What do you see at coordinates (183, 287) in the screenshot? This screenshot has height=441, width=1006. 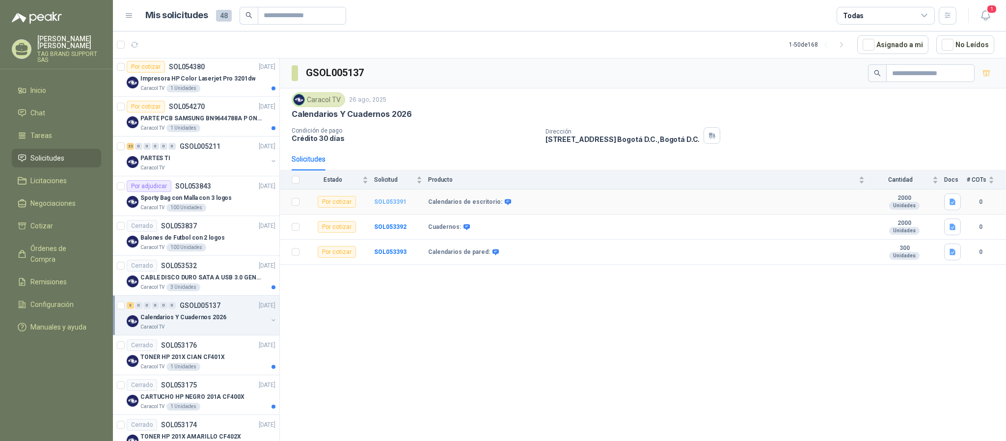 I see `div: 3 Unidades` at bounding box center [183, 287].